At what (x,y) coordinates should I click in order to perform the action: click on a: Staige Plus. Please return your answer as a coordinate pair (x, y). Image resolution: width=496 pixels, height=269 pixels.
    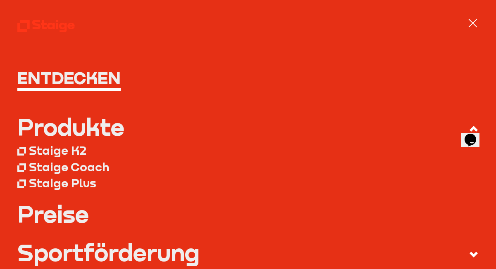
    Looking at the image, I should click on (248, 183).